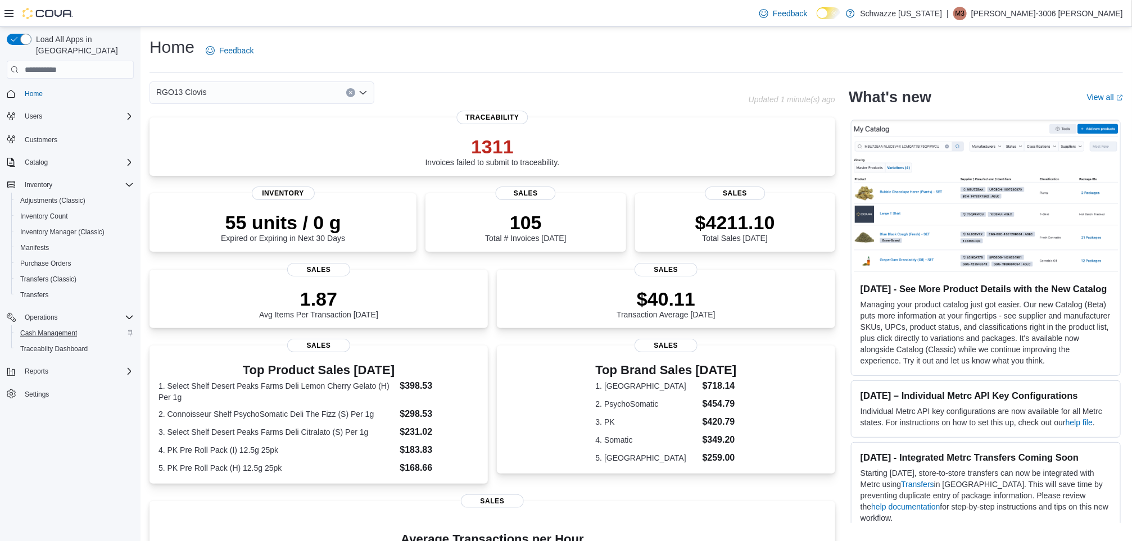  Describe the element at coordinates (75, 201) in the screenshot. I see `button: Adjustments (Classic)` at that location.